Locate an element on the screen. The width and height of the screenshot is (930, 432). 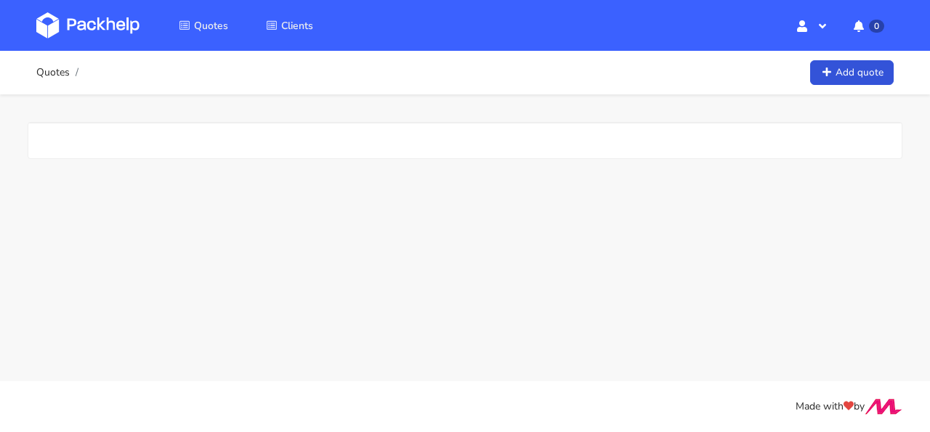
a: Clients is located at coordinates (289, 25).